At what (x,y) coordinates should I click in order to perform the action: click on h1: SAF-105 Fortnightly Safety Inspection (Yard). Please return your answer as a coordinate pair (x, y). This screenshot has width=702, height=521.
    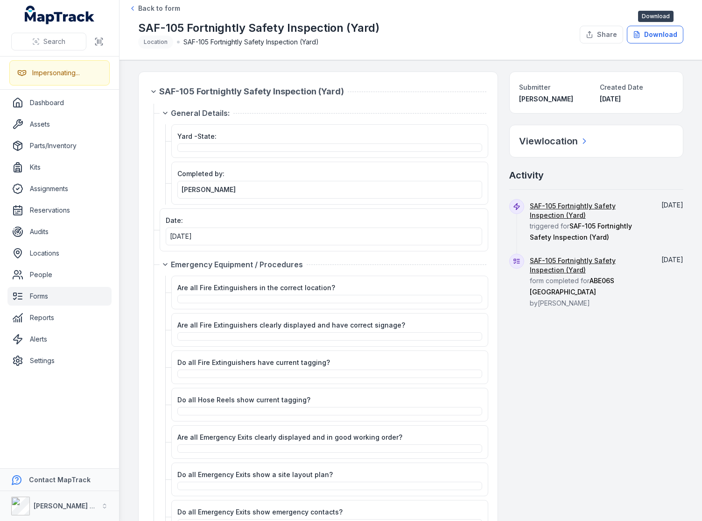
    Looking at the image, I should click on (259, 28).